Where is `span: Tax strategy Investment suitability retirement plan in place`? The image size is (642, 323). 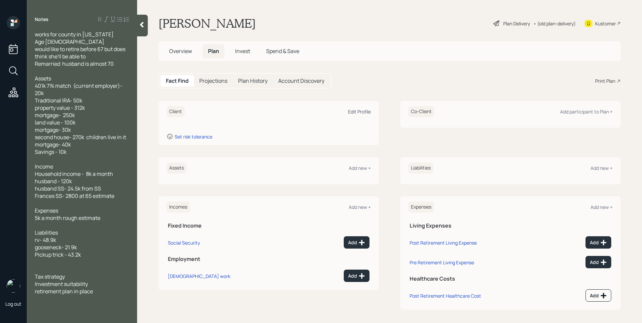 span: Tax strategy Investment suitability retirement plan in place is located at coordinates (64, 284).